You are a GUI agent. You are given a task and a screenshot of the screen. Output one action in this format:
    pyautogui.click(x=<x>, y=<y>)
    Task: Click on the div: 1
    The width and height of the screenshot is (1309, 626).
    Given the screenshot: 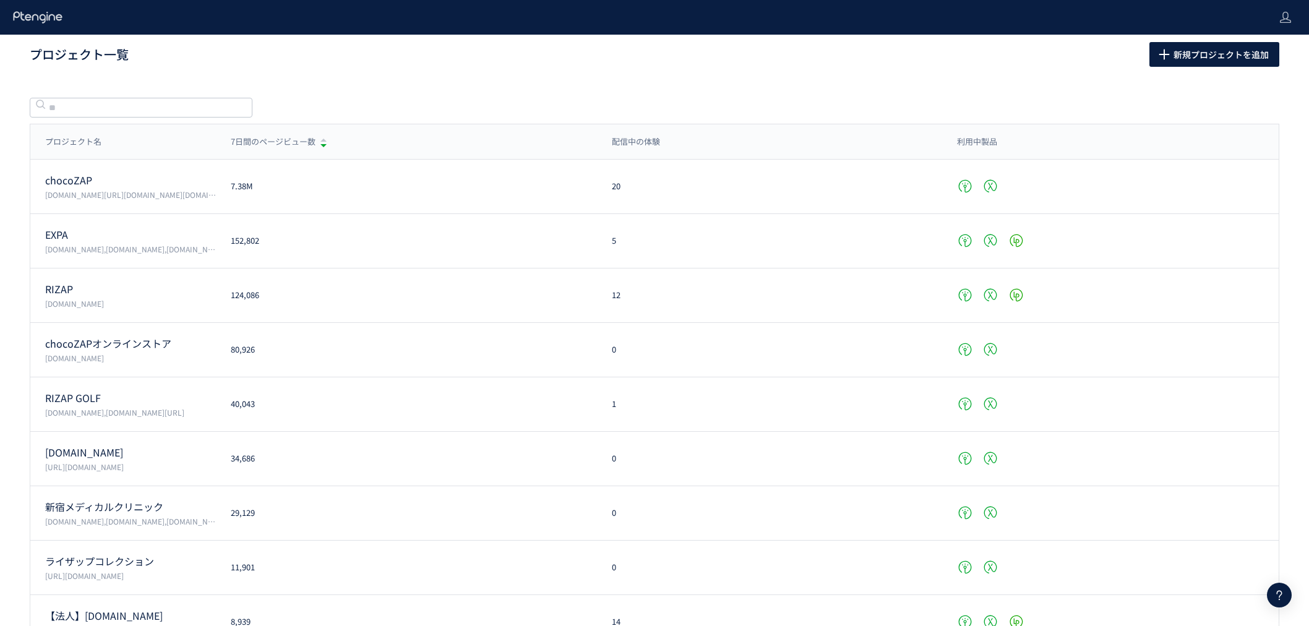 What is the action you would take?
    pyautogui.click(x=770, y=404)
    